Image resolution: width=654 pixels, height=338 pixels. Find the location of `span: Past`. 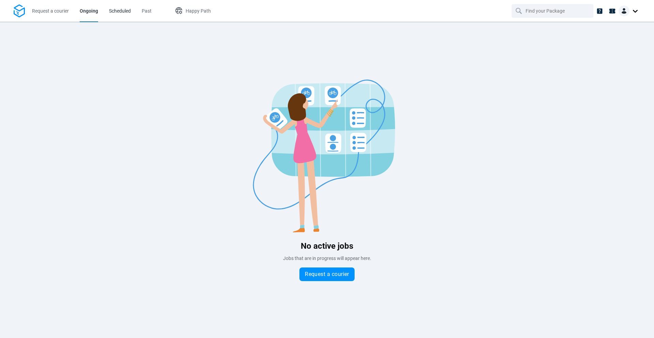

span: Past is located at coordinates (147, 11).